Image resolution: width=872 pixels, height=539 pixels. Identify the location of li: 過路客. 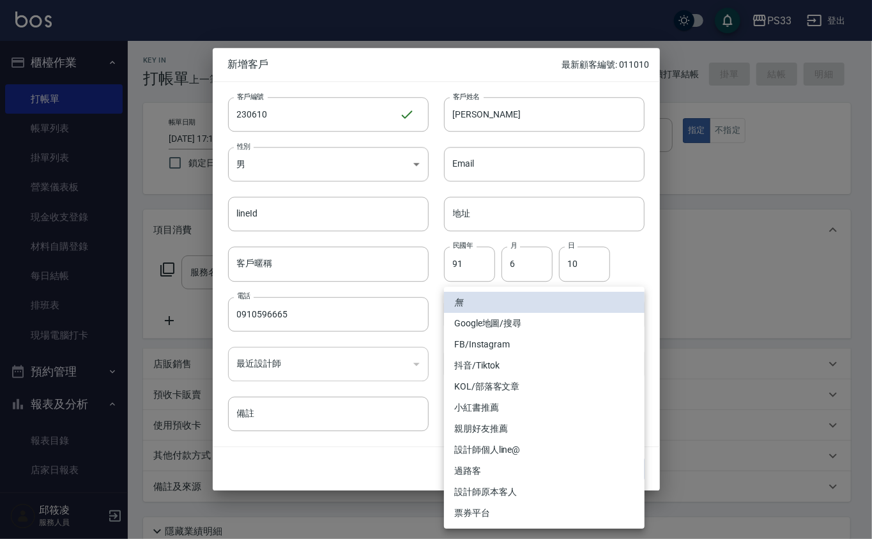
(544, 471).